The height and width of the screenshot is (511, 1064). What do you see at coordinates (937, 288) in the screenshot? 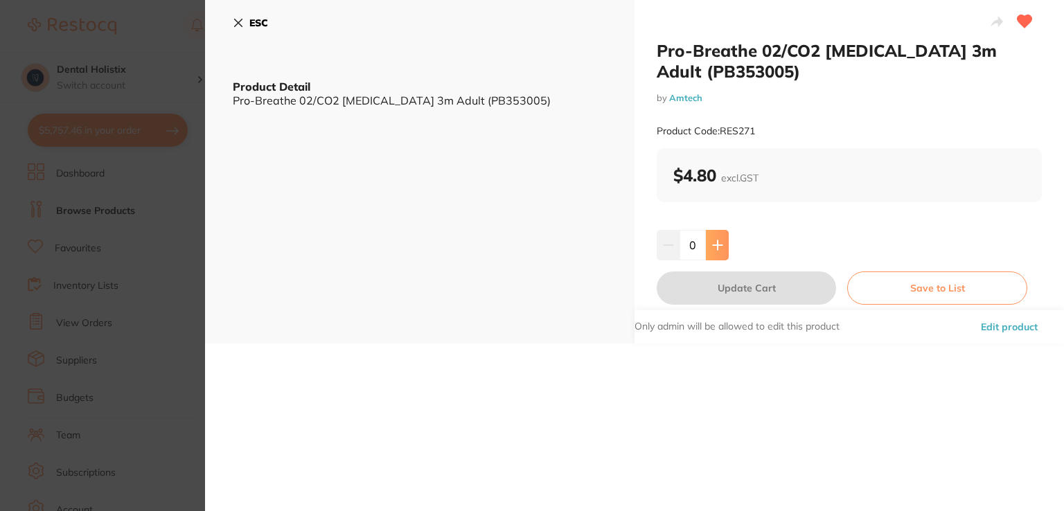
I see `button: Save to List` at bounding box center [937, 288].